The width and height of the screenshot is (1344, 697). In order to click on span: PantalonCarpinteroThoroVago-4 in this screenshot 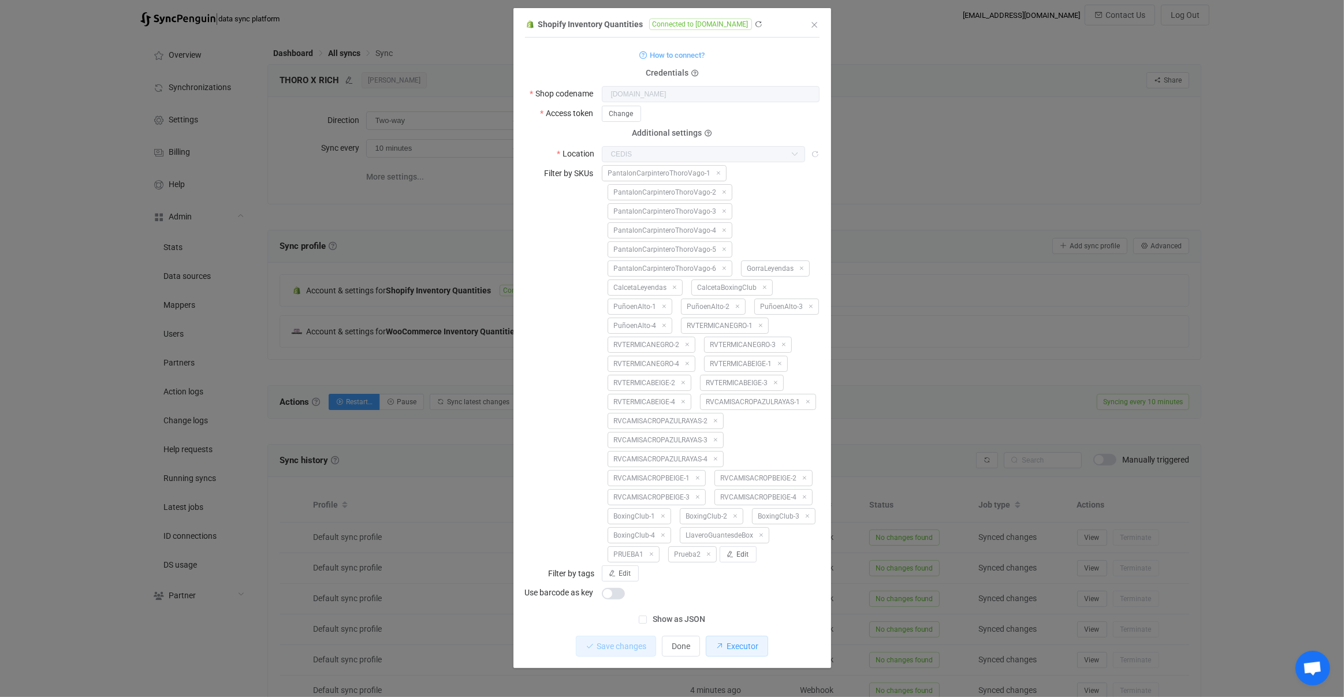, I will do `click(670, 230)`.